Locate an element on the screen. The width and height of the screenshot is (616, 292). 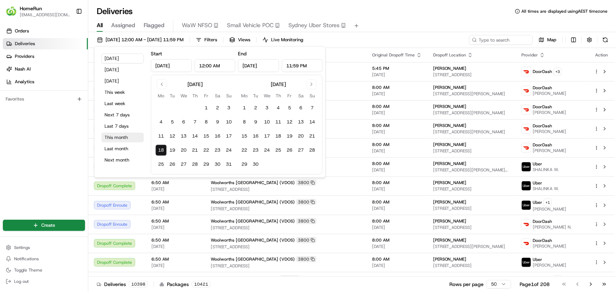
button: 16 is located at coordinates (255, 136).